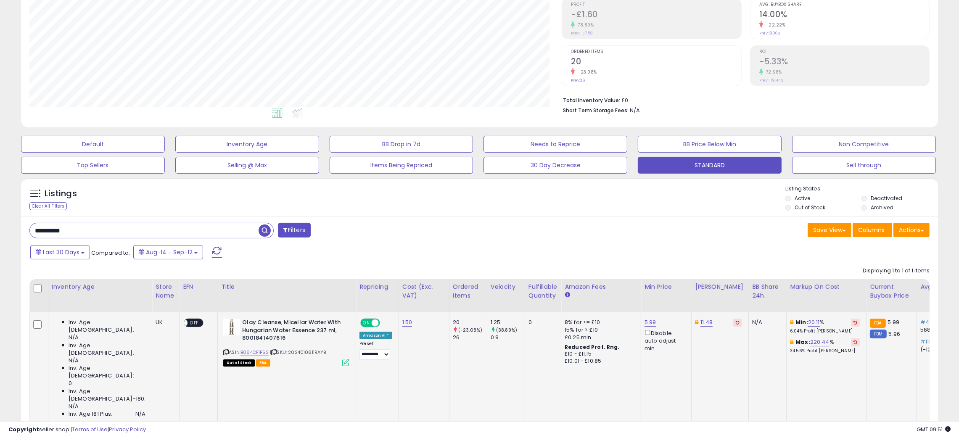  What do you see at coordinates (90, 429) in the screenshot?
I see `a: Terms of Use` at bounding box center [90, 429].